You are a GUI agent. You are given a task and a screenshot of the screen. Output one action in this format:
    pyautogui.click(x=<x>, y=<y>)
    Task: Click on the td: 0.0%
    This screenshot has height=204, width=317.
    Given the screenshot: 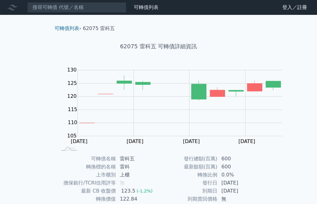 What is the action you would take?
    pyautogui.click(x=239, y=175)
    